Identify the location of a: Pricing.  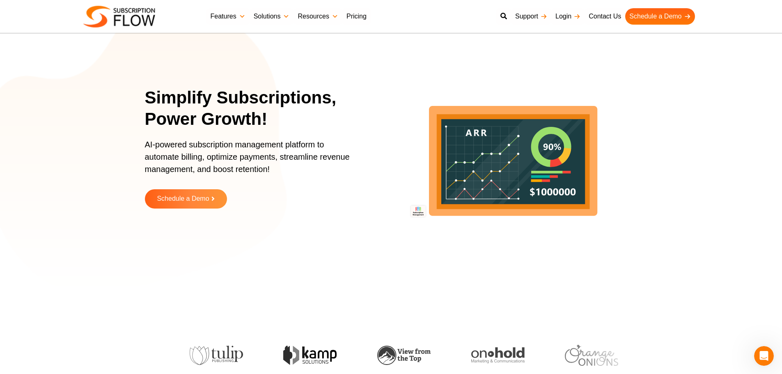
(356, 16).